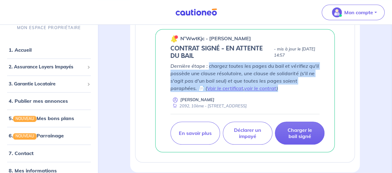 This screenshot has height=173, width=392. Describe the element at coordinates (46, 84) in the screenshot. I see `span: 3. Garantie Locataire` at that location.